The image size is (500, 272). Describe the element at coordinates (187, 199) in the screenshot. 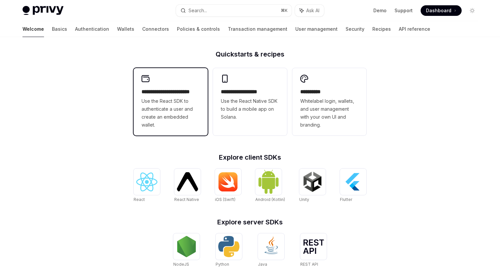

I see `span: React Native` at that location.